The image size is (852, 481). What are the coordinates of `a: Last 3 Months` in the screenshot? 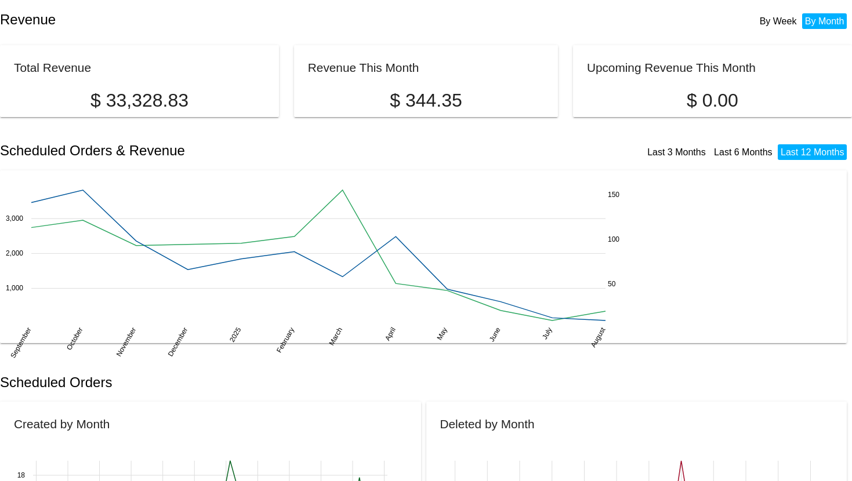 It's located at (676, 152).